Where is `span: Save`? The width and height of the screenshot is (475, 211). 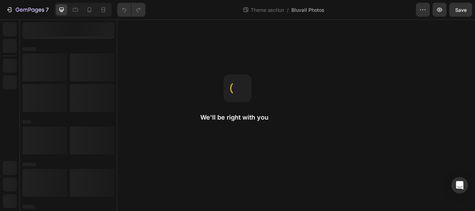
span: Save is located at coordinates (461, 10).